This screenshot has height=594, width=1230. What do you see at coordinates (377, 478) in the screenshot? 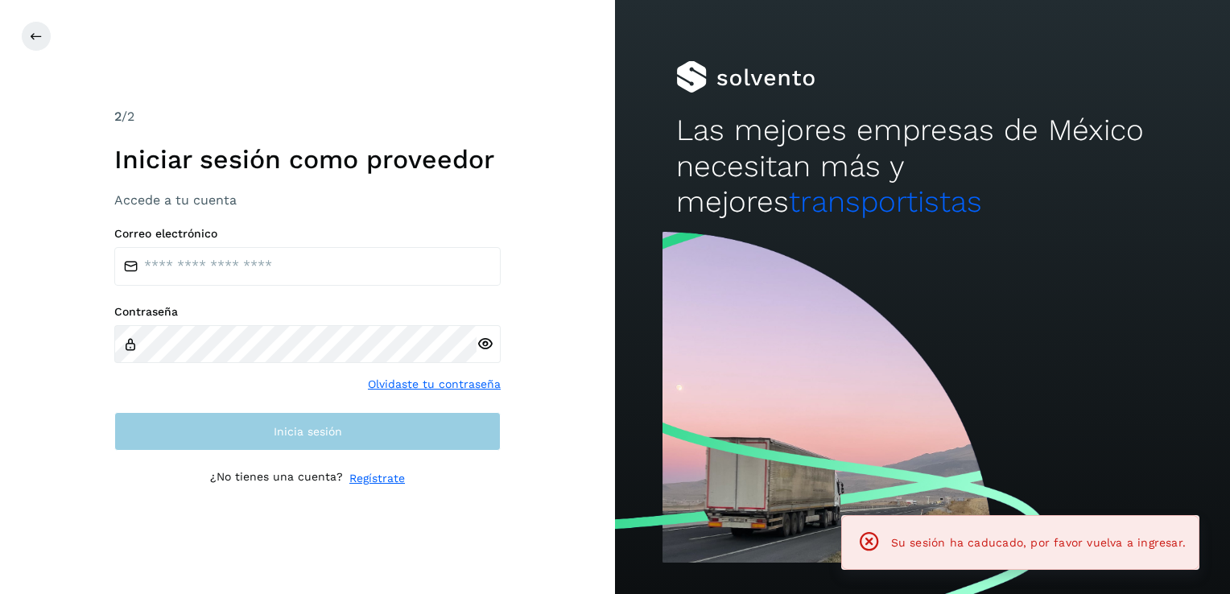
I see `a: Regístrate` at bounding box center [377, 478].